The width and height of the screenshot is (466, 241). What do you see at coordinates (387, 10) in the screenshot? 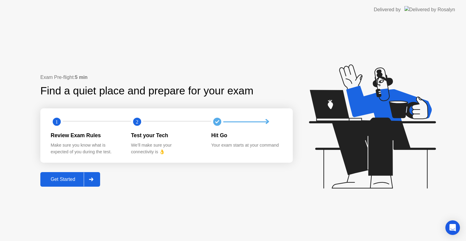
I see `div: Delivered by` at bounding box center [387, 10].